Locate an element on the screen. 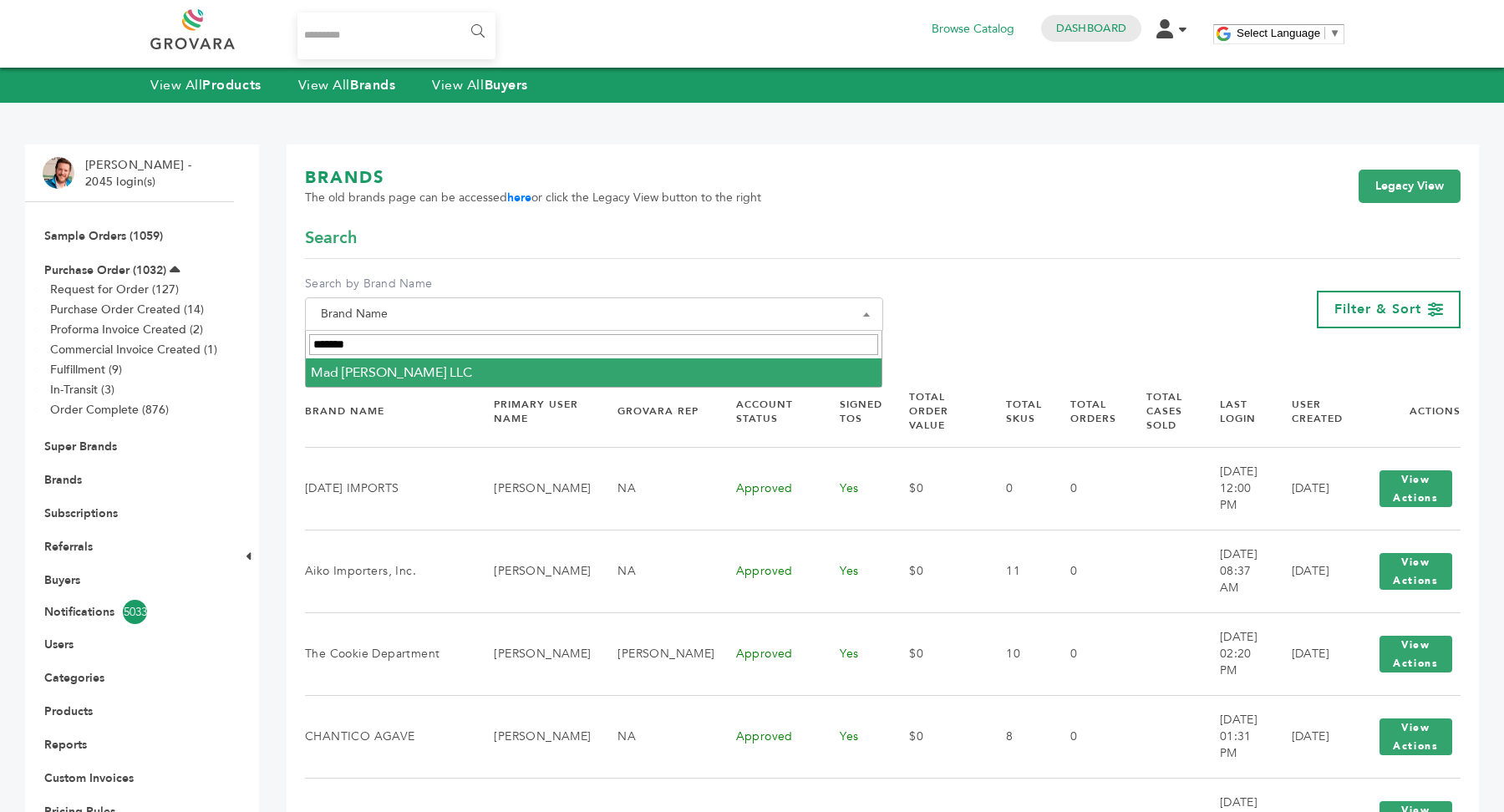  th: Total Orders is located at coordinates (1086, 411).